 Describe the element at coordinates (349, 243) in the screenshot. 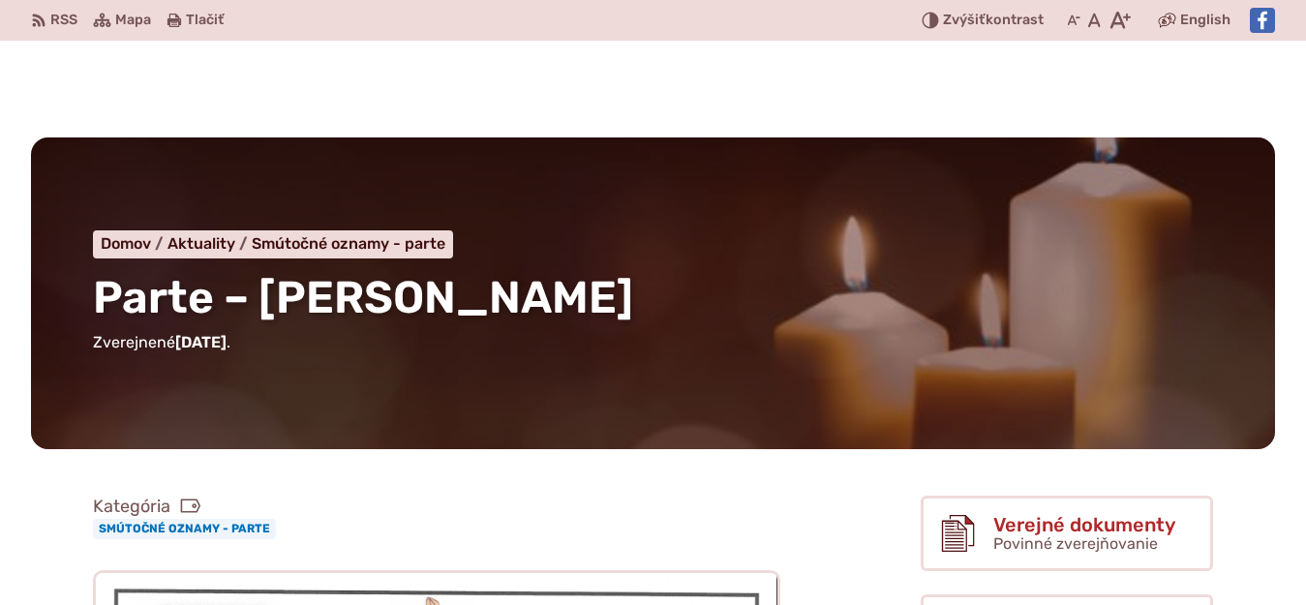

I see `span: Smútočné oznamy - parte` at that location.